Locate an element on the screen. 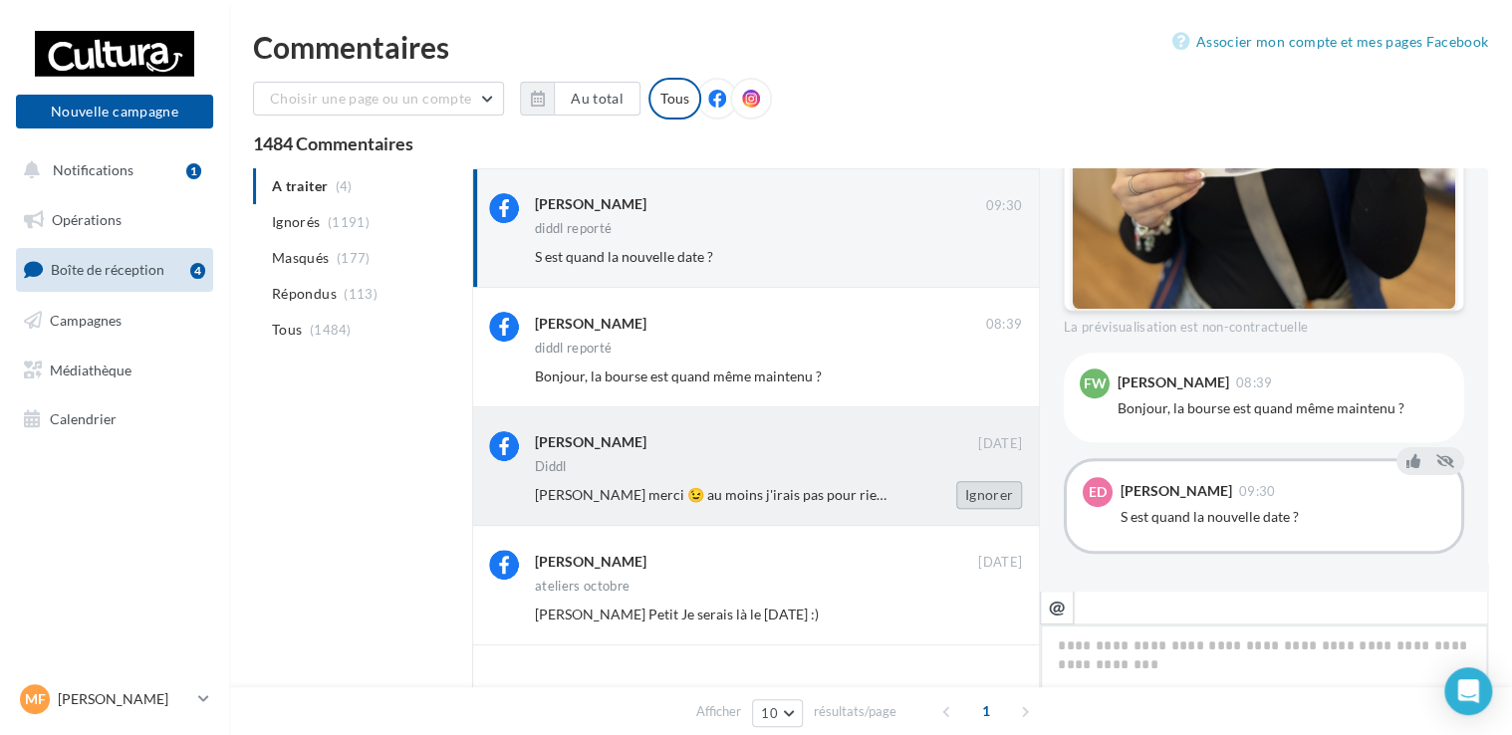 The width and height of the screenshot is (1512, 735). div: 4 is located at coordinates (197, 271).